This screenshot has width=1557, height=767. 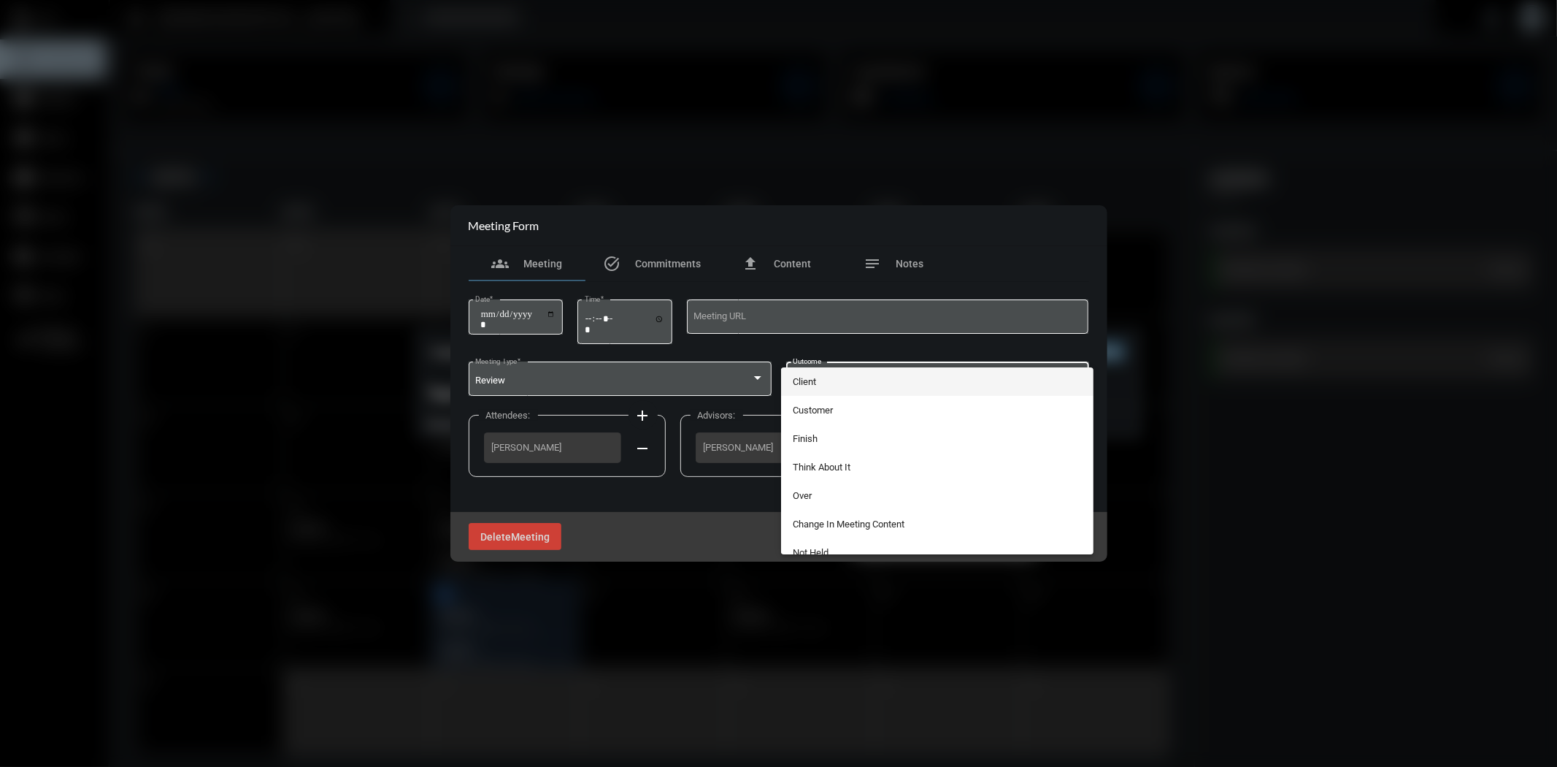 What do you see at coordinates (937, 552) in the screenshot?
I see `span: Not Held` at bounding box center [937, 552].